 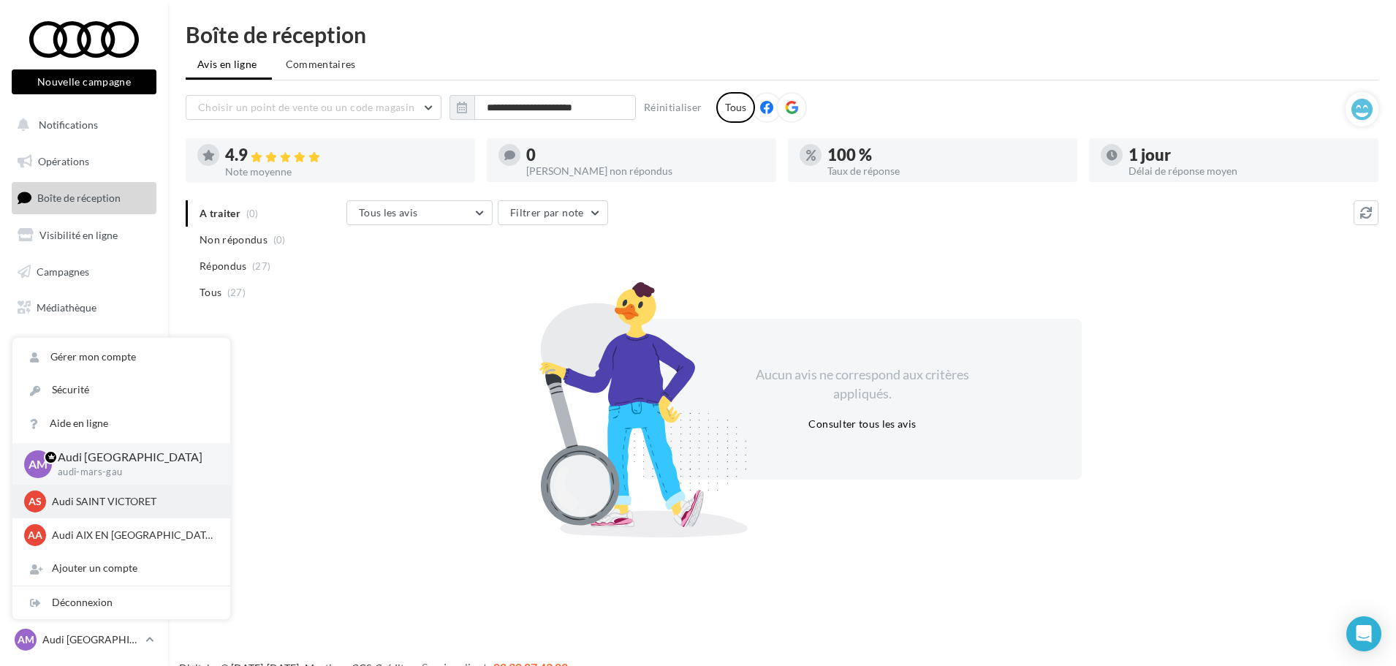 I want to click on span: Tous, so click(x=211, y=292).